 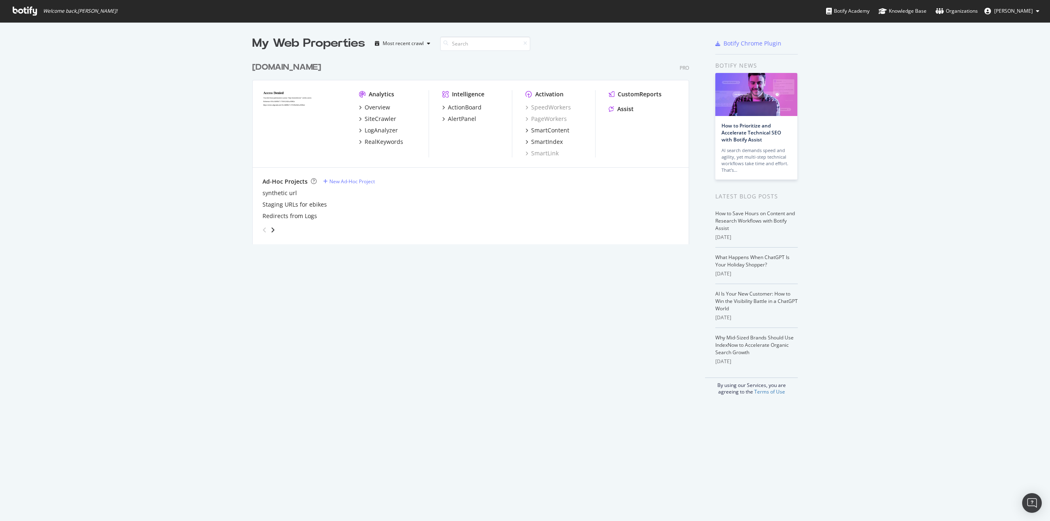 I want to click on a: PageWorkers, so click(x=546, y=119).